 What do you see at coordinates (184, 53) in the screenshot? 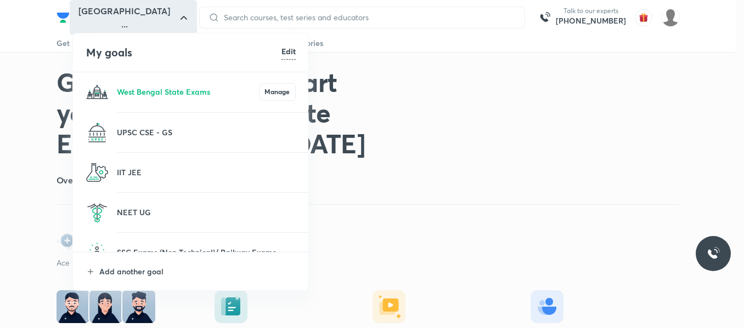
I see `h4: My goals` at bounding box center [184, 53].